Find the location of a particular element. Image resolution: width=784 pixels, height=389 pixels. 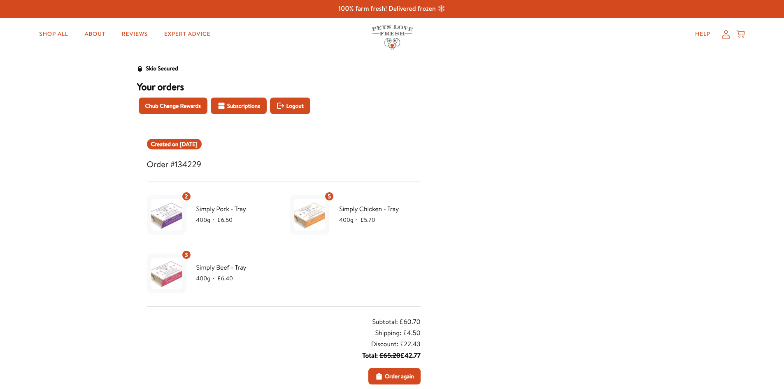

span: Simply Pork - Tray is located at coordinates (237, 209).